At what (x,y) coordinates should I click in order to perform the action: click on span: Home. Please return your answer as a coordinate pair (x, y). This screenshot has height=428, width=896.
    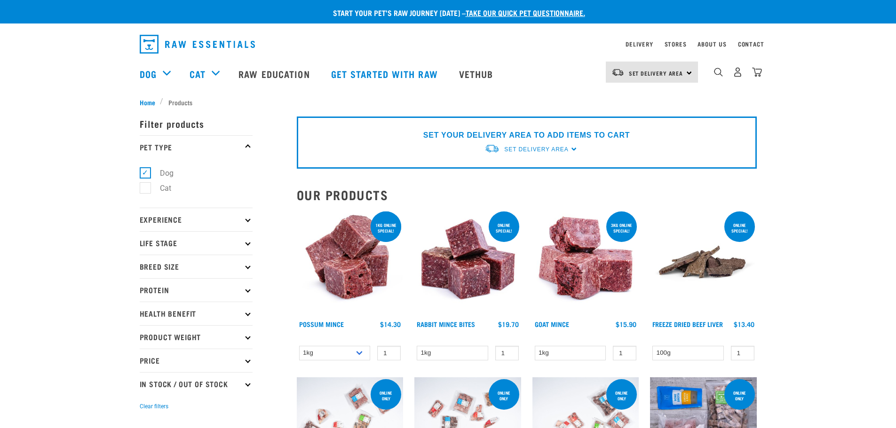
    Looking at the image, I should click on (147, 102).